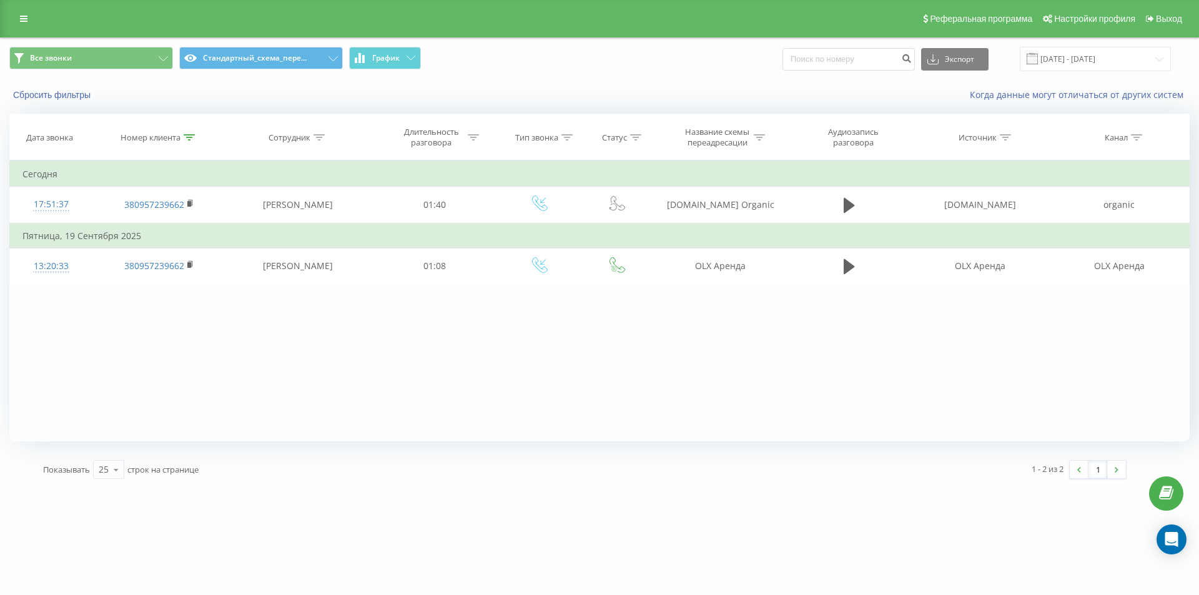  What do you see at coordinates (66, 469) in the screenshot?
I see `span: Показывать` at bounding box center [66, 469].